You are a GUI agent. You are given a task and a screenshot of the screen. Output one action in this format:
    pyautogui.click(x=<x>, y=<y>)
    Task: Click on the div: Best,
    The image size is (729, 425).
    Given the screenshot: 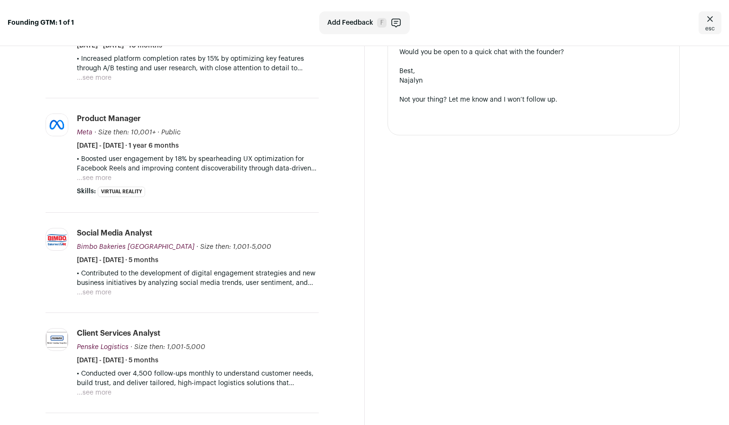 What is the action you would take?
    pyautogui.click(x=534, y=71)
    